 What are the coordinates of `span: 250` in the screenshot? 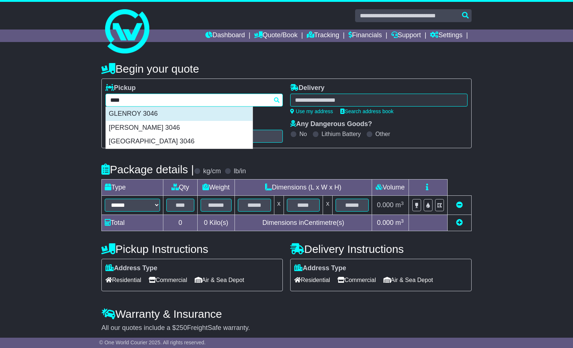 It's located at (181, 328).